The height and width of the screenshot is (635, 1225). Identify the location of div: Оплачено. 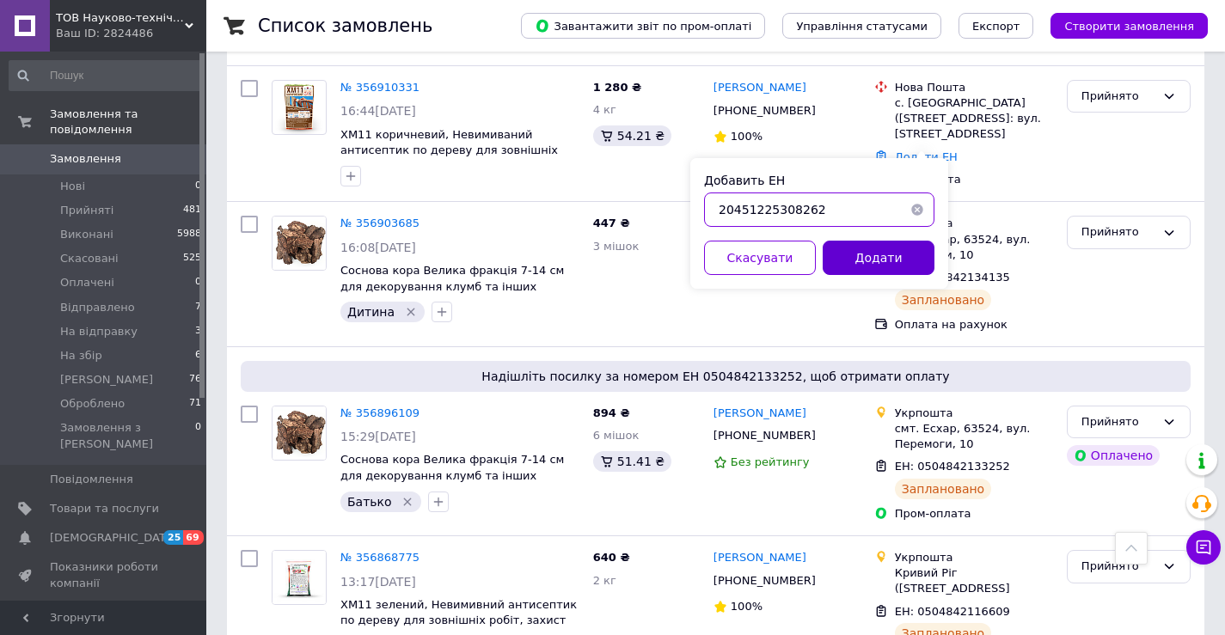
(1114, 456).